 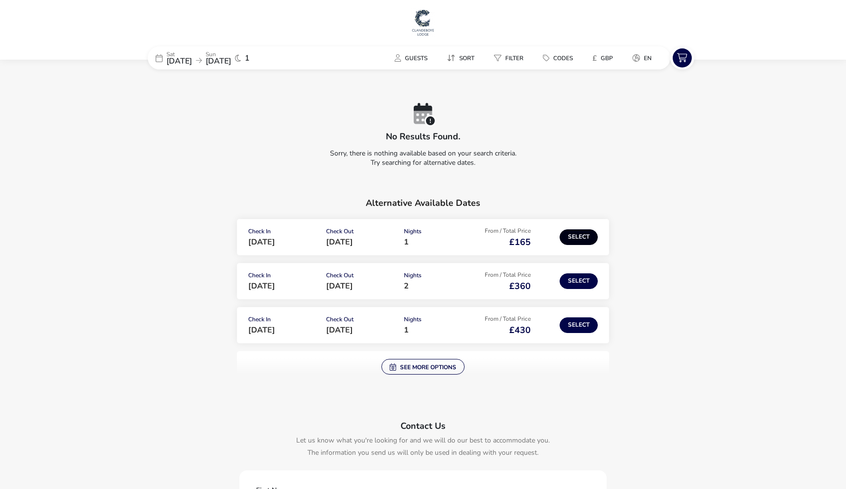 What do you see at coordinates (179, 54) in the screenshot?
I see `p: Sat` at bounding box center [179, 54].